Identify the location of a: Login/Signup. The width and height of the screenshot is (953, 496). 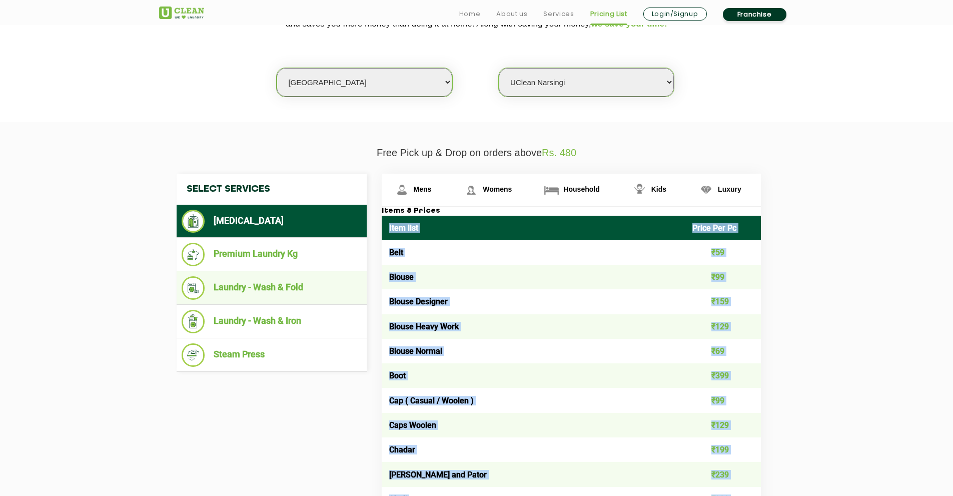
(675, 14).